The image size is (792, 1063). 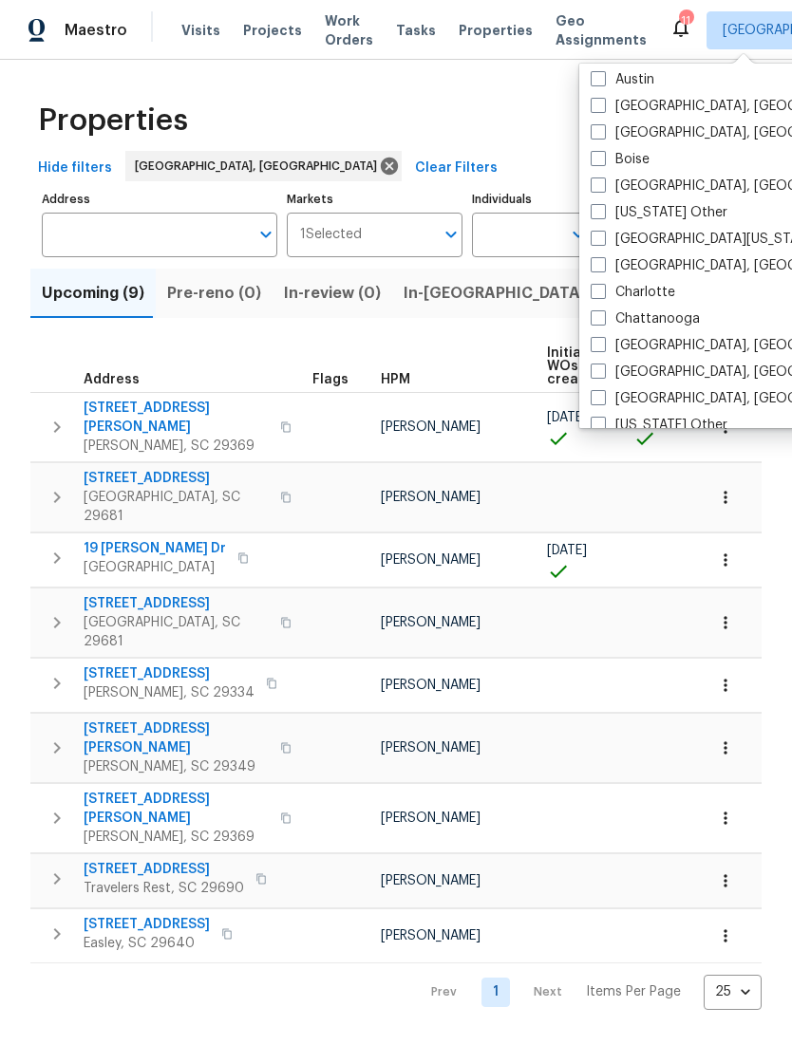 What do you see at coordinates (375, 199) in the screenshot?
I see `label: Markets` at bounding box center [375, 199].